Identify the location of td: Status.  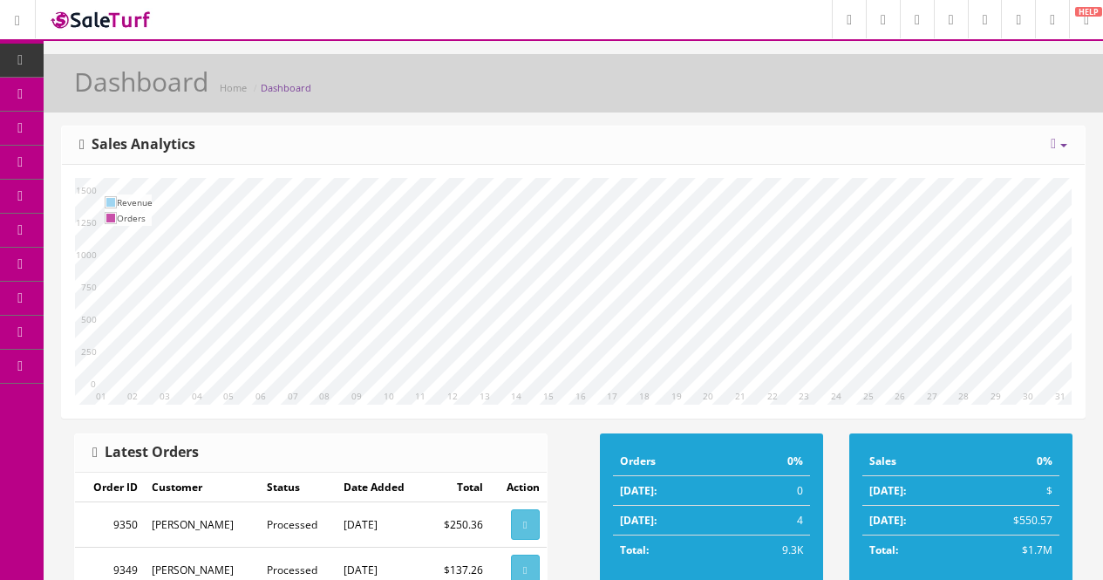
(298, 487).